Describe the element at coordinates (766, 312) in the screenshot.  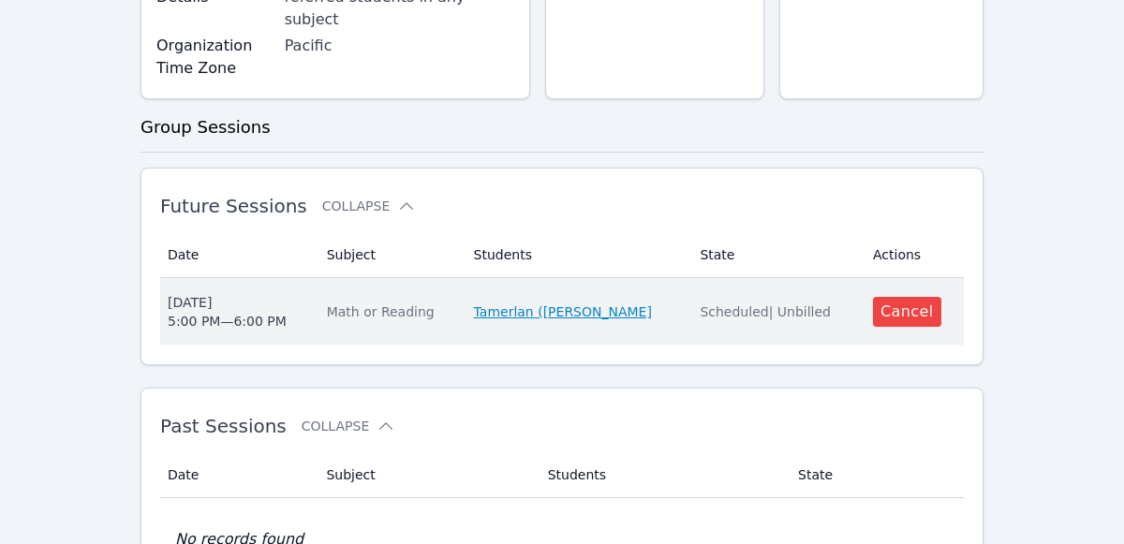
I see `span: Scheduled | Unbilled` at that location.